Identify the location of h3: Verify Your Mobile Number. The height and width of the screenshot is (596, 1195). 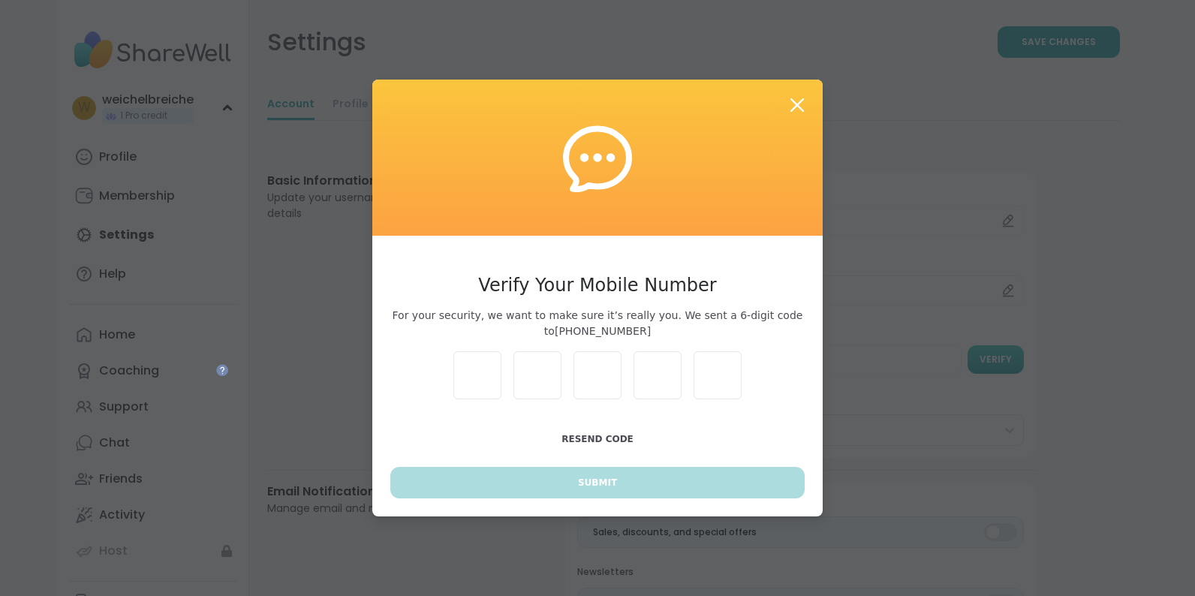
(597, 285).